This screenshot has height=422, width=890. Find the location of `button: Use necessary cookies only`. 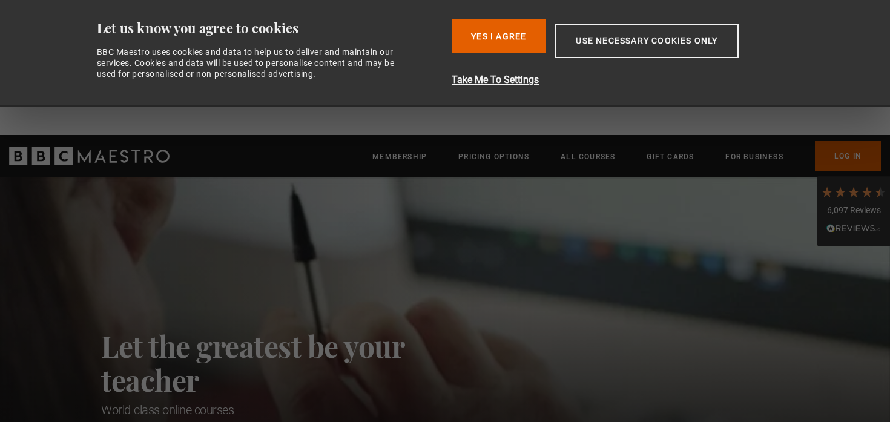

button: Use necessary cookies only is located at coordinates (647, 41).